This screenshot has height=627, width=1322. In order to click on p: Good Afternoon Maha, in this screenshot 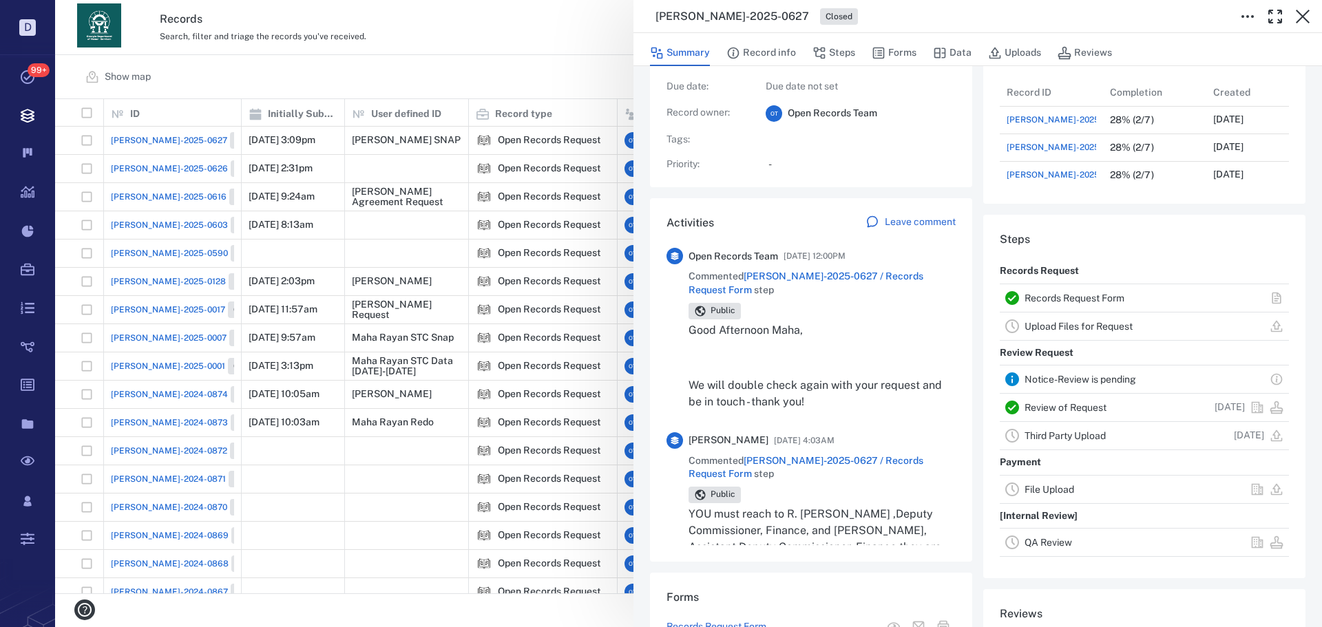, I will do `click(822, 330)`.